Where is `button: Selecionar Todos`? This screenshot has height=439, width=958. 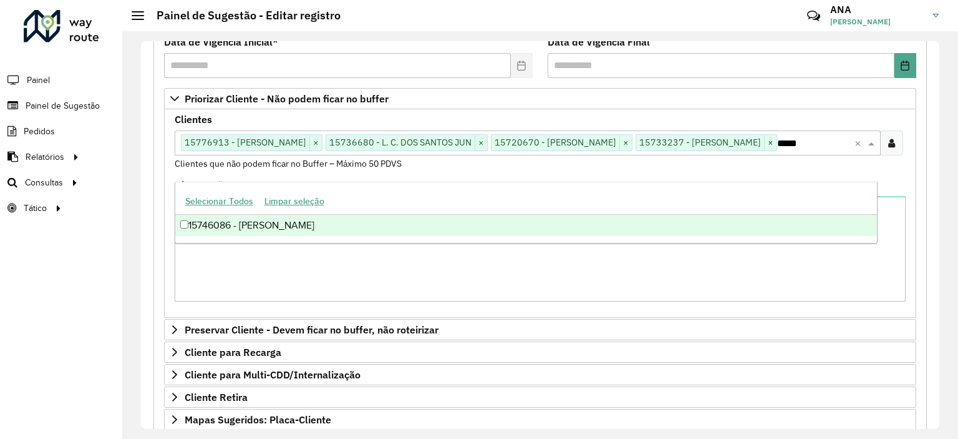
button: Selecionar Todos is located at coordinates (219, 201).